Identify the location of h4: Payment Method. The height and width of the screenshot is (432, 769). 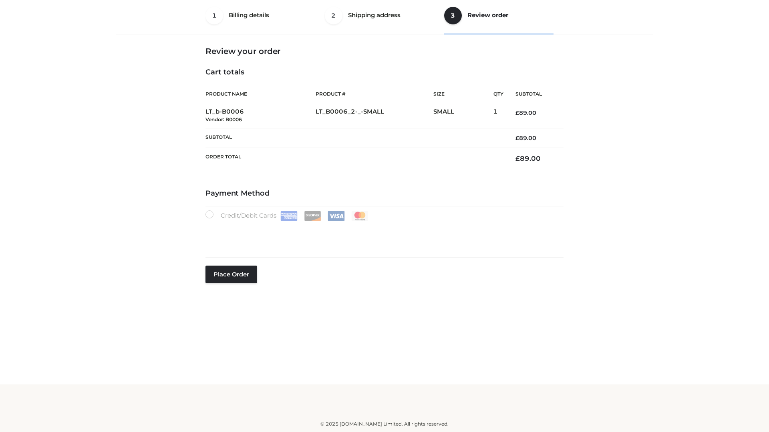
(384, 194).